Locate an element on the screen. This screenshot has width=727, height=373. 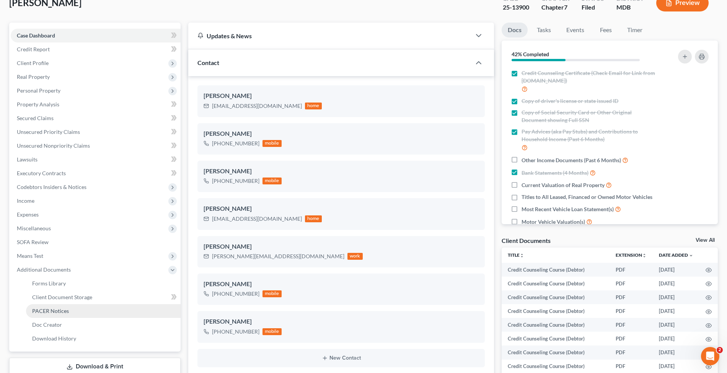
a: Date Added expand_more is located at coordinates (676, 255).